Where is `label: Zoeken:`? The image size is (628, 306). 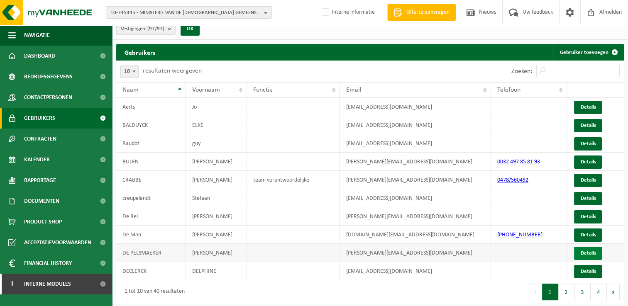 label: Zoeken: is located at coordinates (522, 71).